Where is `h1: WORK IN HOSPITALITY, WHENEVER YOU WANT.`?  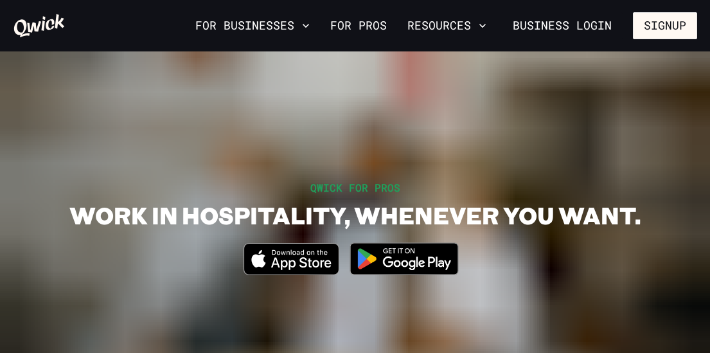
h1: WORK IN HOSPITALITY, WHENEVER YOU WANT. is located at coordinates (354, 214).